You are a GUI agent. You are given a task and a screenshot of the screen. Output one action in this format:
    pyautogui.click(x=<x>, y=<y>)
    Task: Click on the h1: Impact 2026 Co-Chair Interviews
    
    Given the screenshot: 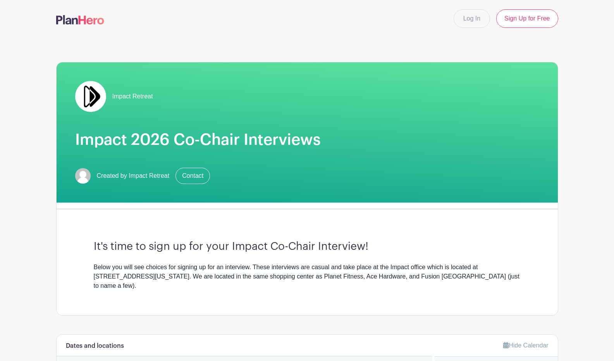 What is the action you would take?
    pyautogui.click(x=307, y=140)
    